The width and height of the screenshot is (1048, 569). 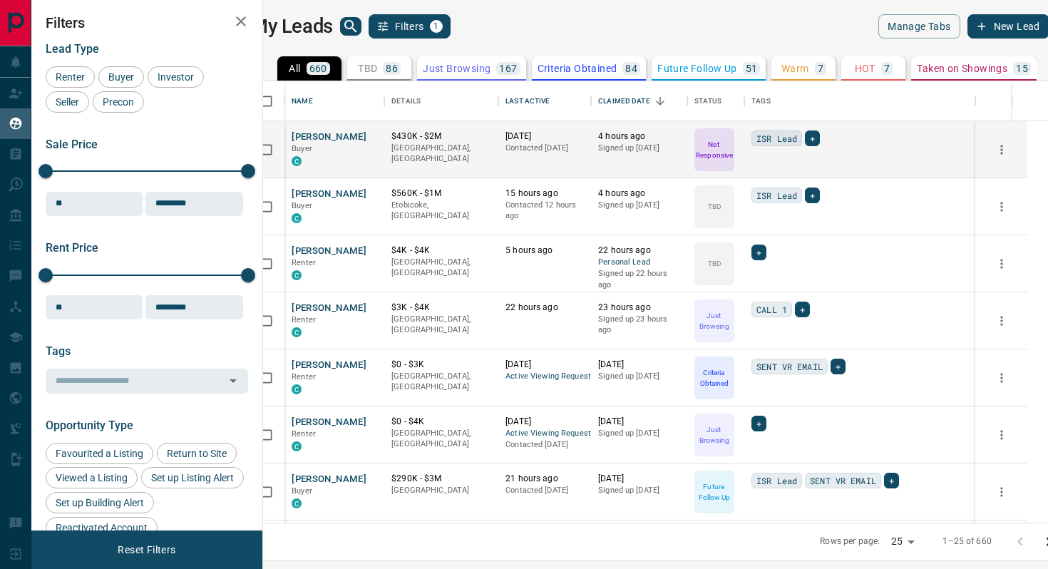 What do you see at coordinates (147, 23) in the screenshot?
I see `h2: Filters` at bounding box center [147, 23].